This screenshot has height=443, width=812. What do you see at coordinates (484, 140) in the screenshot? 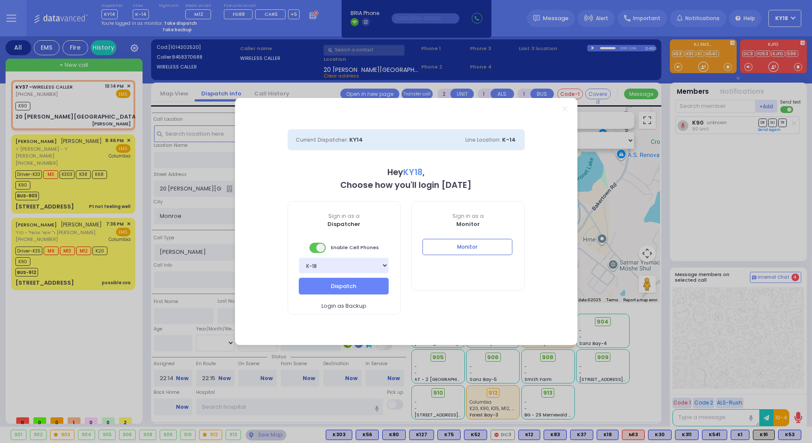
I see `span: Line Location:` at bounding box center [484, 140].